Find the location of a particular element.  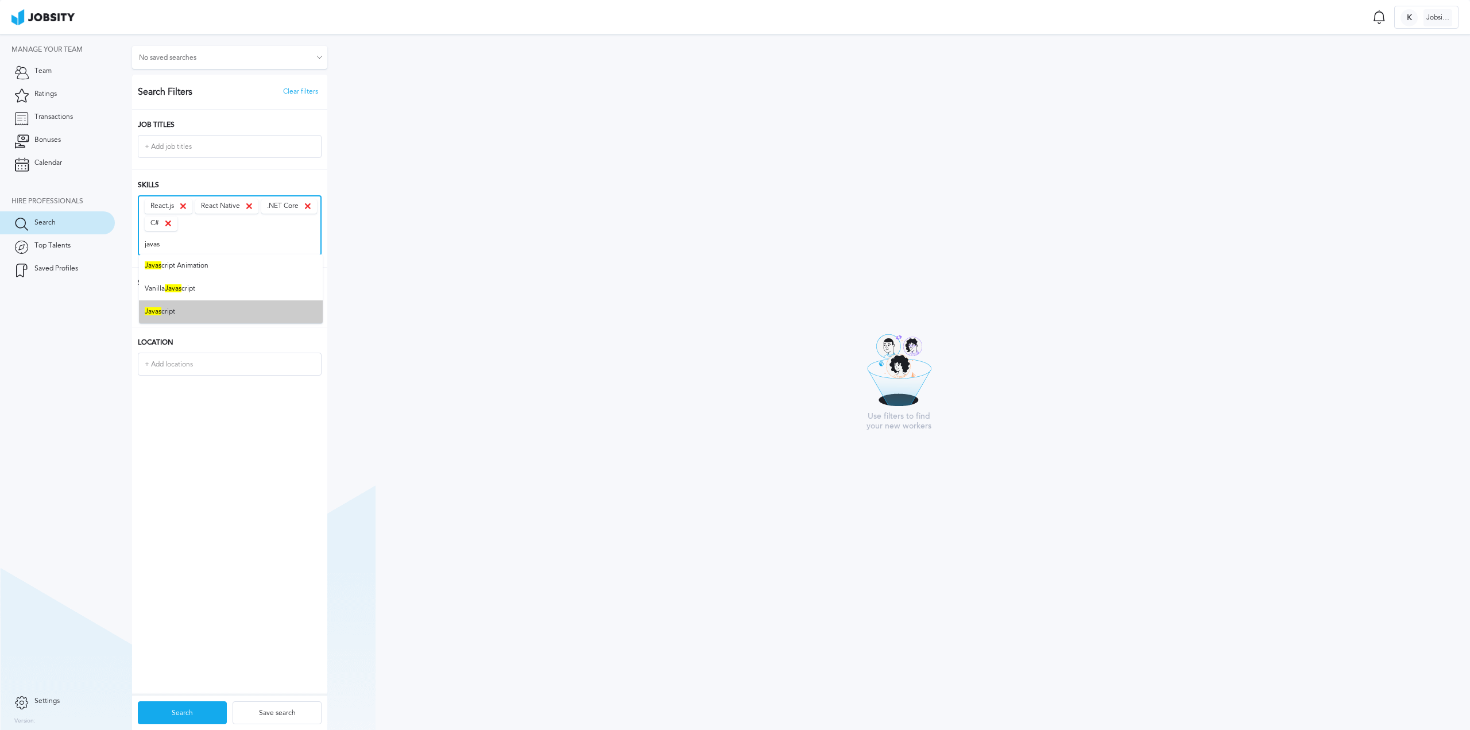

span: Calendar is located at coordinates (48, 163).